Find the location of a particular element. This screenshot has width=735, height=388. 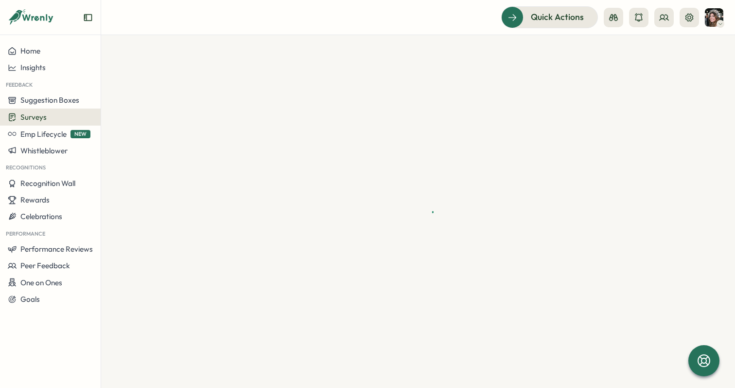

span: One on Ones is located at coordinates (41, 282).